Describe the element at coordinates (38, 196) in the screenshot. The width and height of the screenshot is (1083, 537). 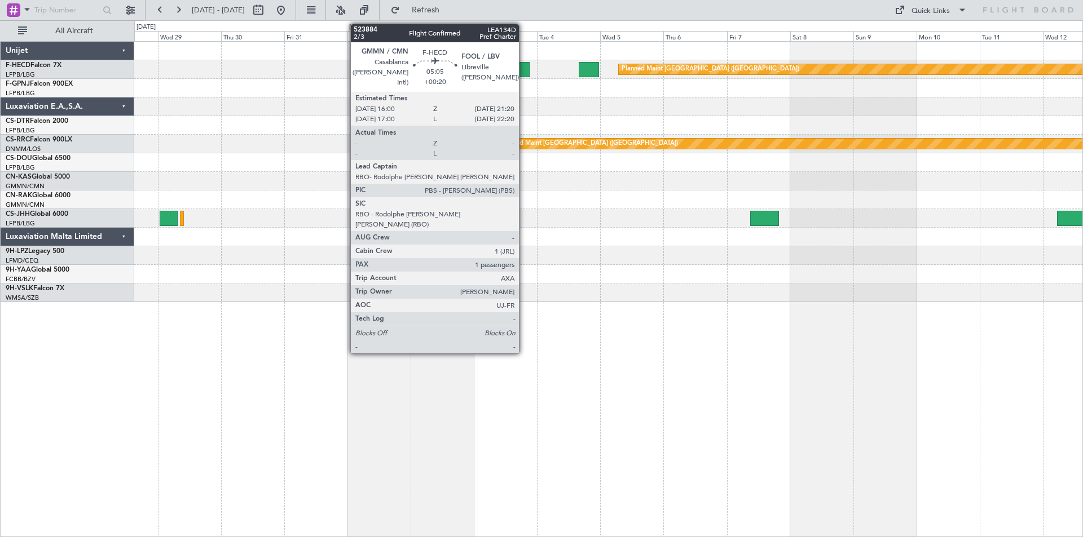
I see `a: CN-RAKGlobal 6000` at that location.